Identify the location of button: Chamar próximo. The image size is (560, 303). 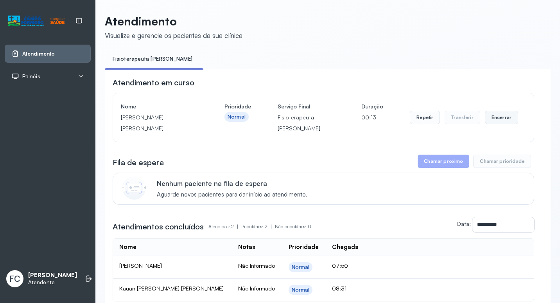
(443, 161).